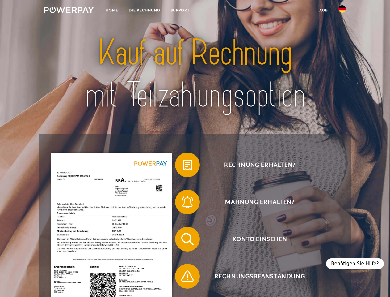 This screenshot has height=297, width=390. I want to click on img: qb_bill.svg, so click(188, 165).